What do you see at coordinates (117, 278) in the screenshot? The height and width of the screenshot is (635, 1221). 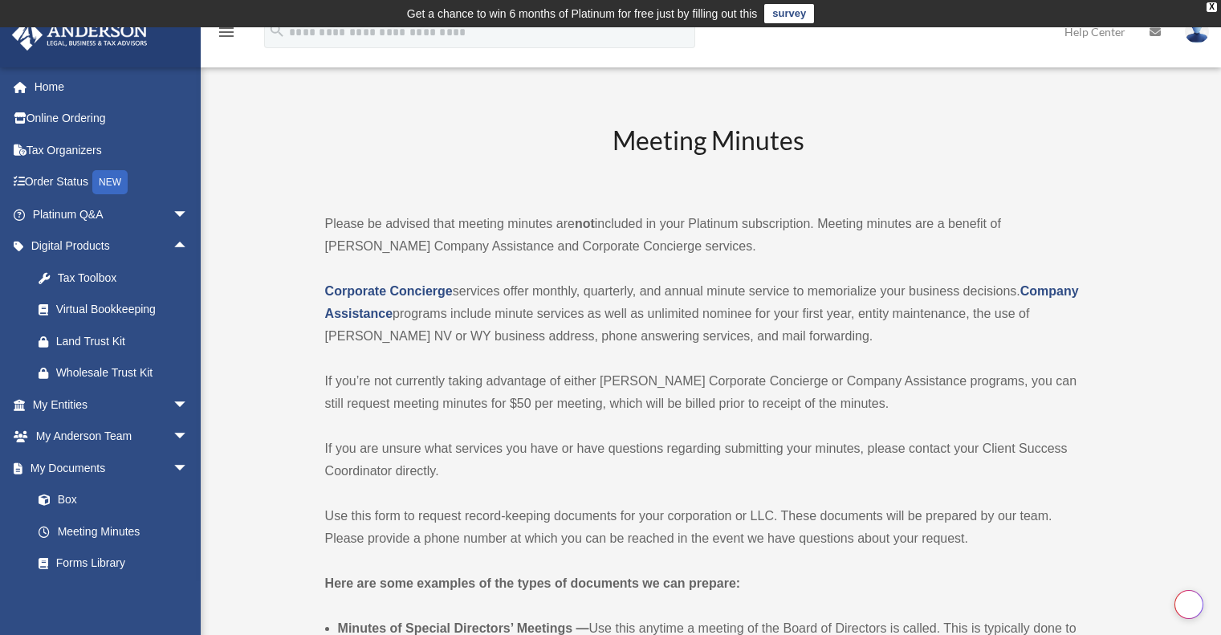 I see `a: Tax Toolbox` at bounding box center [117, 278].